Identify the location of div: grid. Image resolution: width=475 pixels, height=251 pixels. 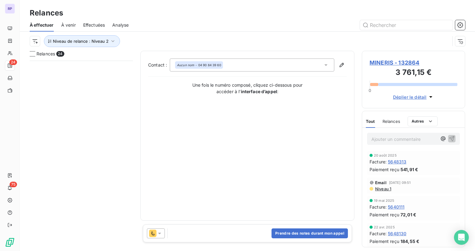
(81, 156).